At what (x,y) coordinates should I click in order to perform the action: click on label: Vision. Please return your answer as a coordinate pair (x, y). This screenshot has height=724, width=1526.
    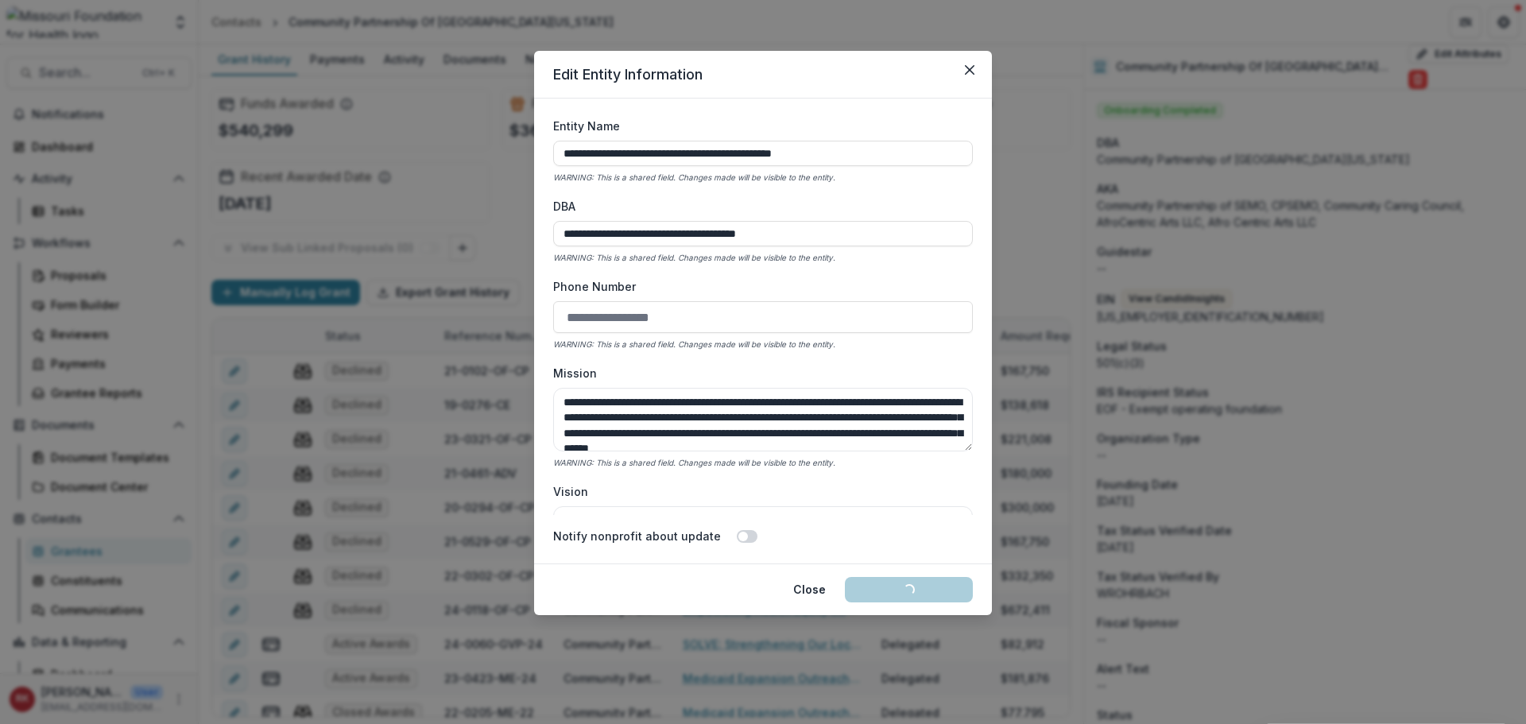
    Looking at the image, I should click on (758, 491).